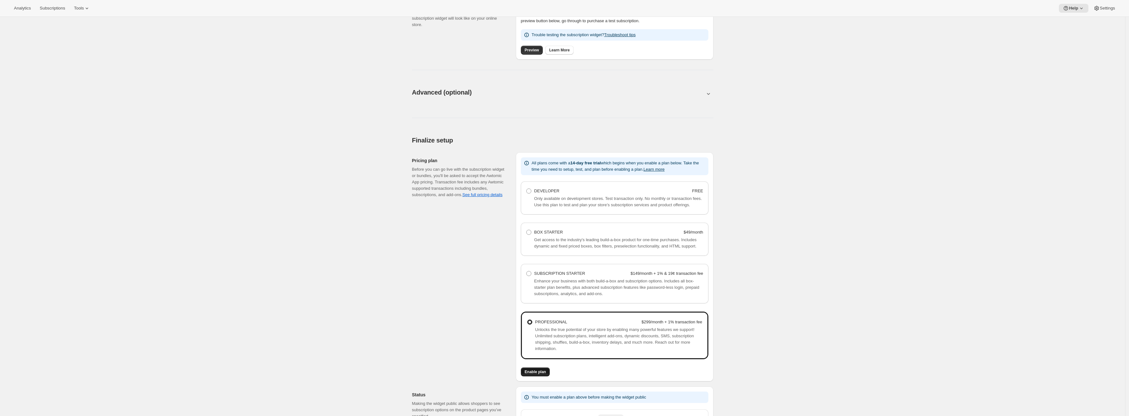 This screenshot has height=416, width=1129. Describe the element at coordinates (615, 339) in the screenshot. I see `span: Unlocks the true potential of your store by enabling many powerful features we support! Unlimited...` at that location.